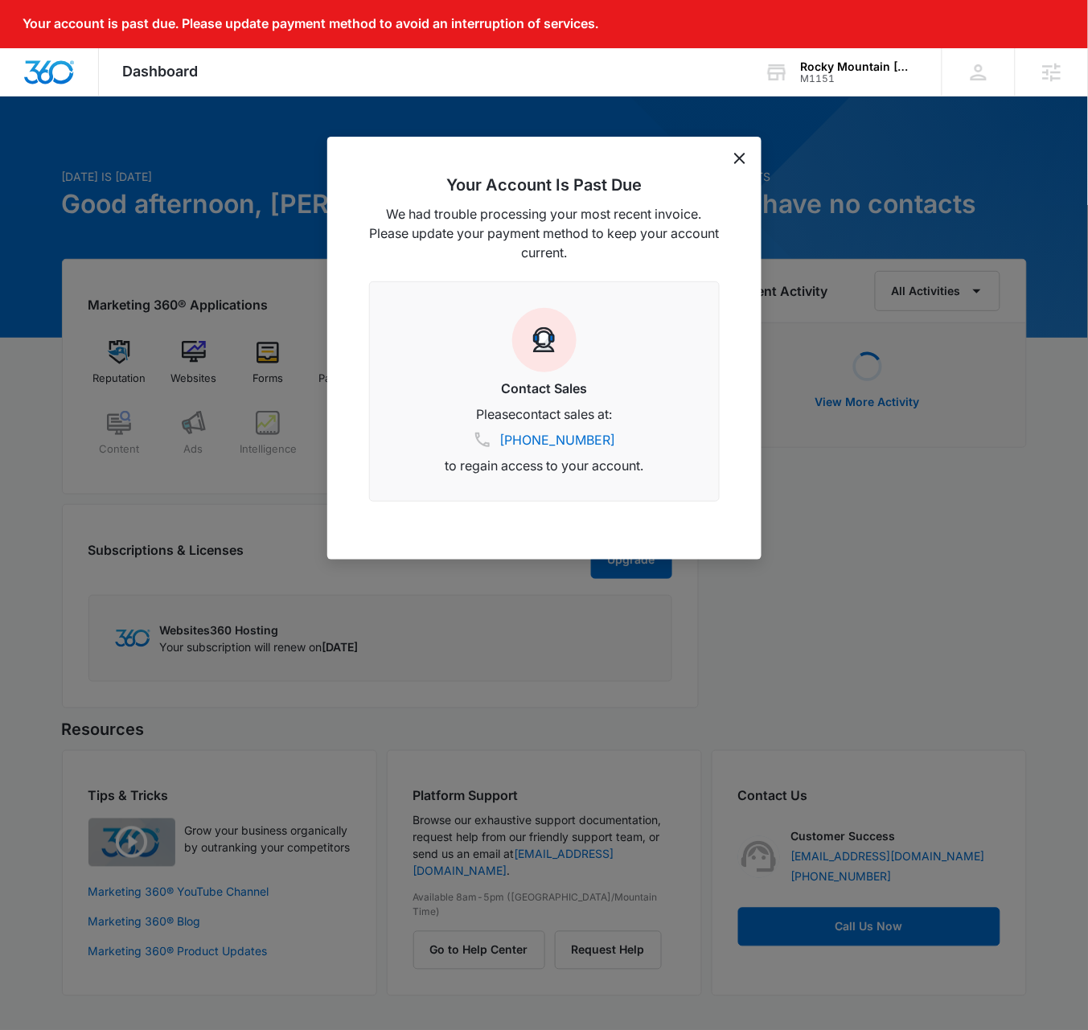  What do you see at coordinates (544, 388) in the screenshot?
I see `h3: Contact Sales` at bounding box center [544, 388].